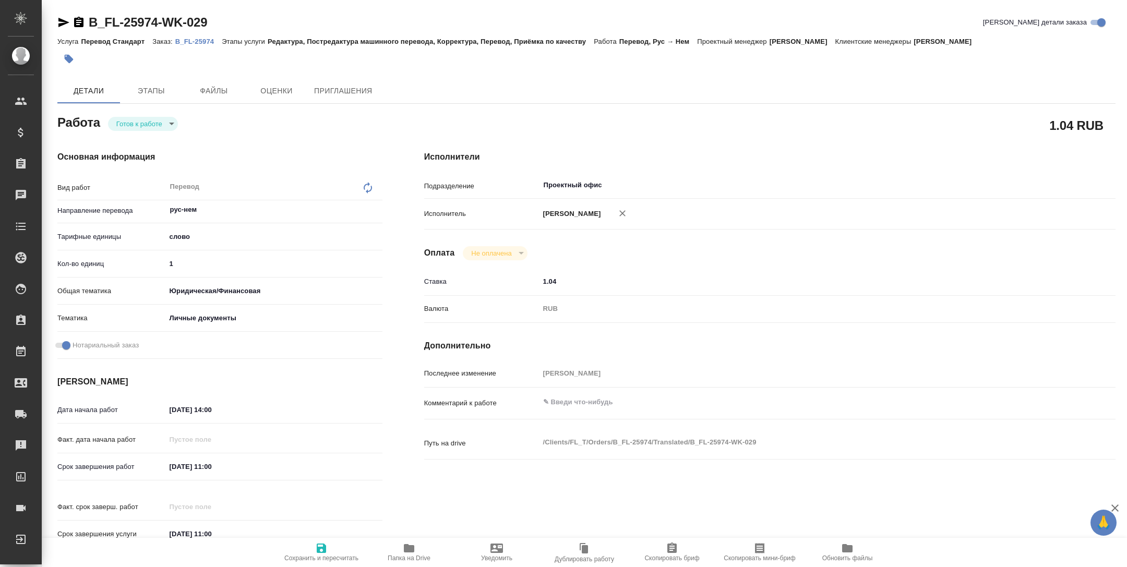 Image resolution: width=1127 pixels, height=567 pixels. Describe the element at coordinates (760, 552) in the screenshot. I see `button: Скопировать мини-бриф` at that location.